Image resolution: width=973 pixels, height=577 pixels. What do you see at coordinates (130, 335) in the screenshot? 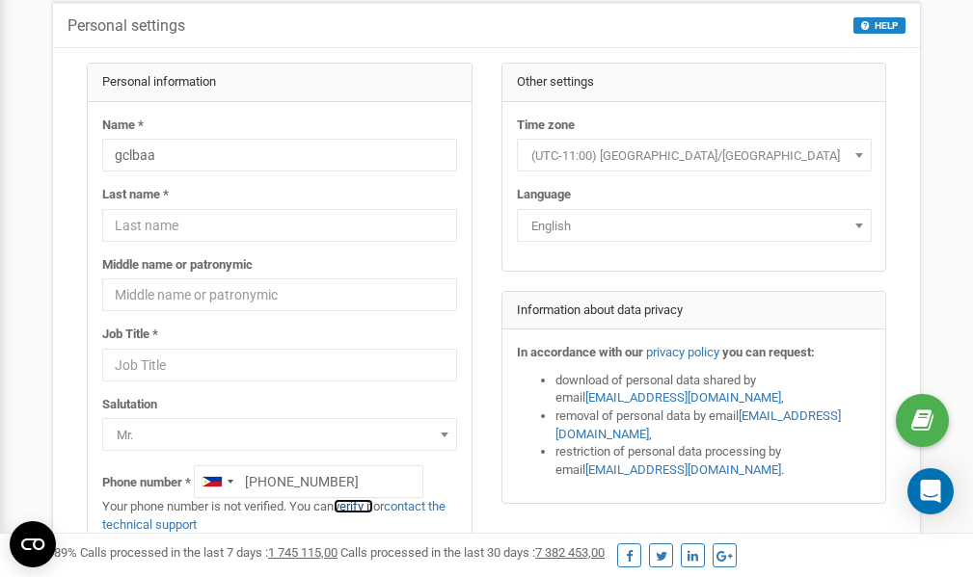
I see `label: Job Title *` at bounding box center [130, 335].